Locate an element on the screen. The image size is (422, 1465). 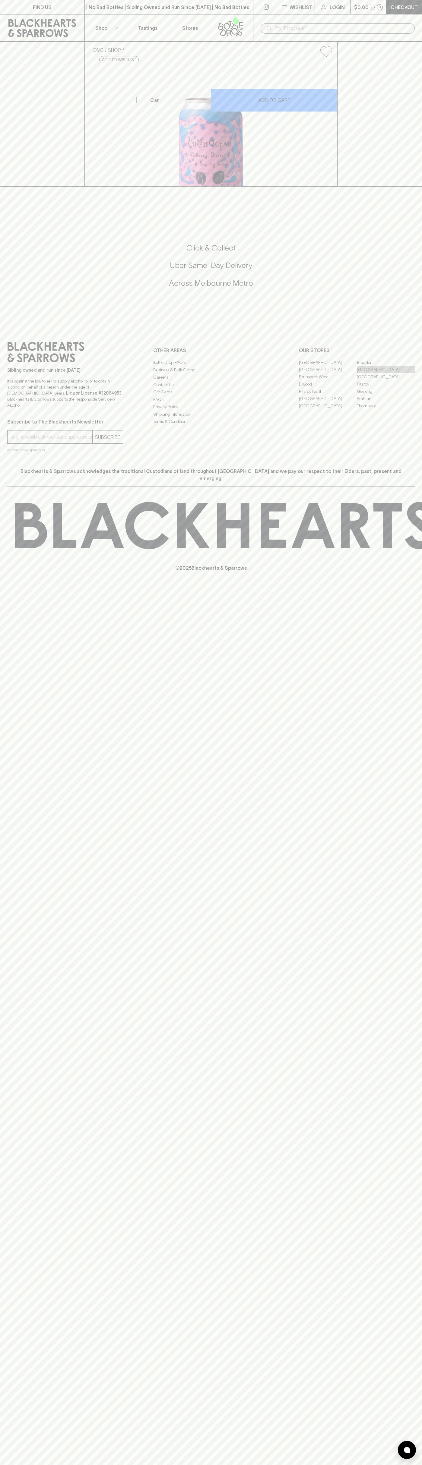
h5: Across Melbourne Metro is located at coordinates (211, 283).